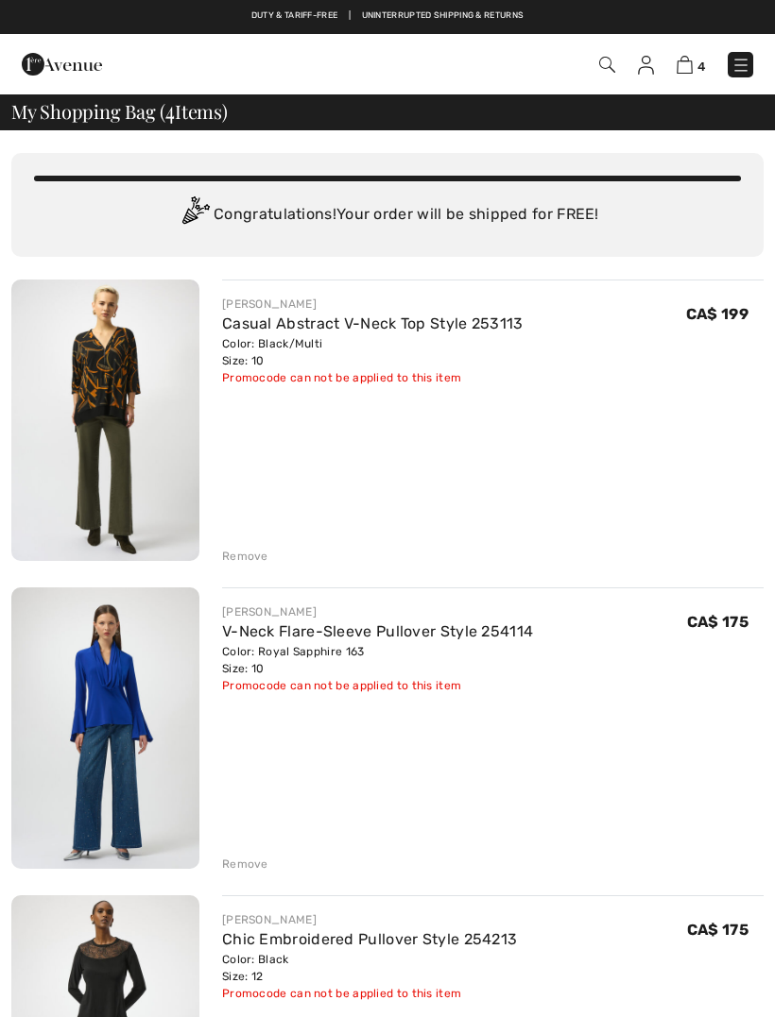  I want to click on a: 1ère Avenue, so click(61, 62).